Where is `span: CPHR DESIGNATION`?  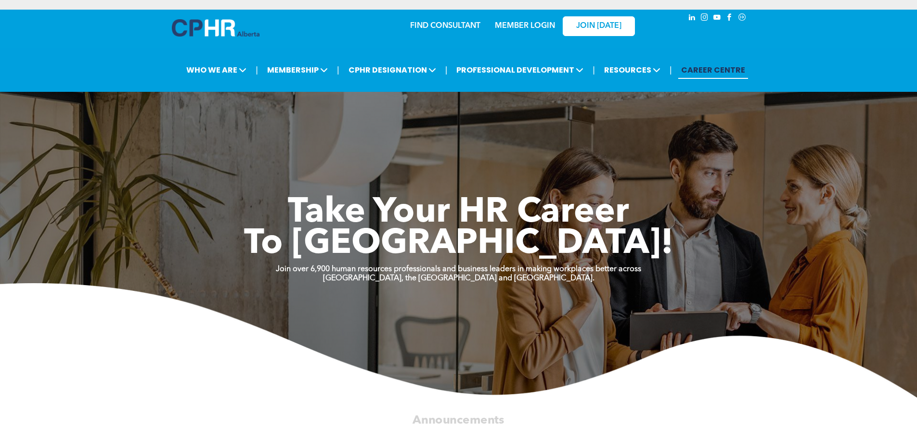 span: CPHR DESIGNATION is located at coordinates (392, 70).